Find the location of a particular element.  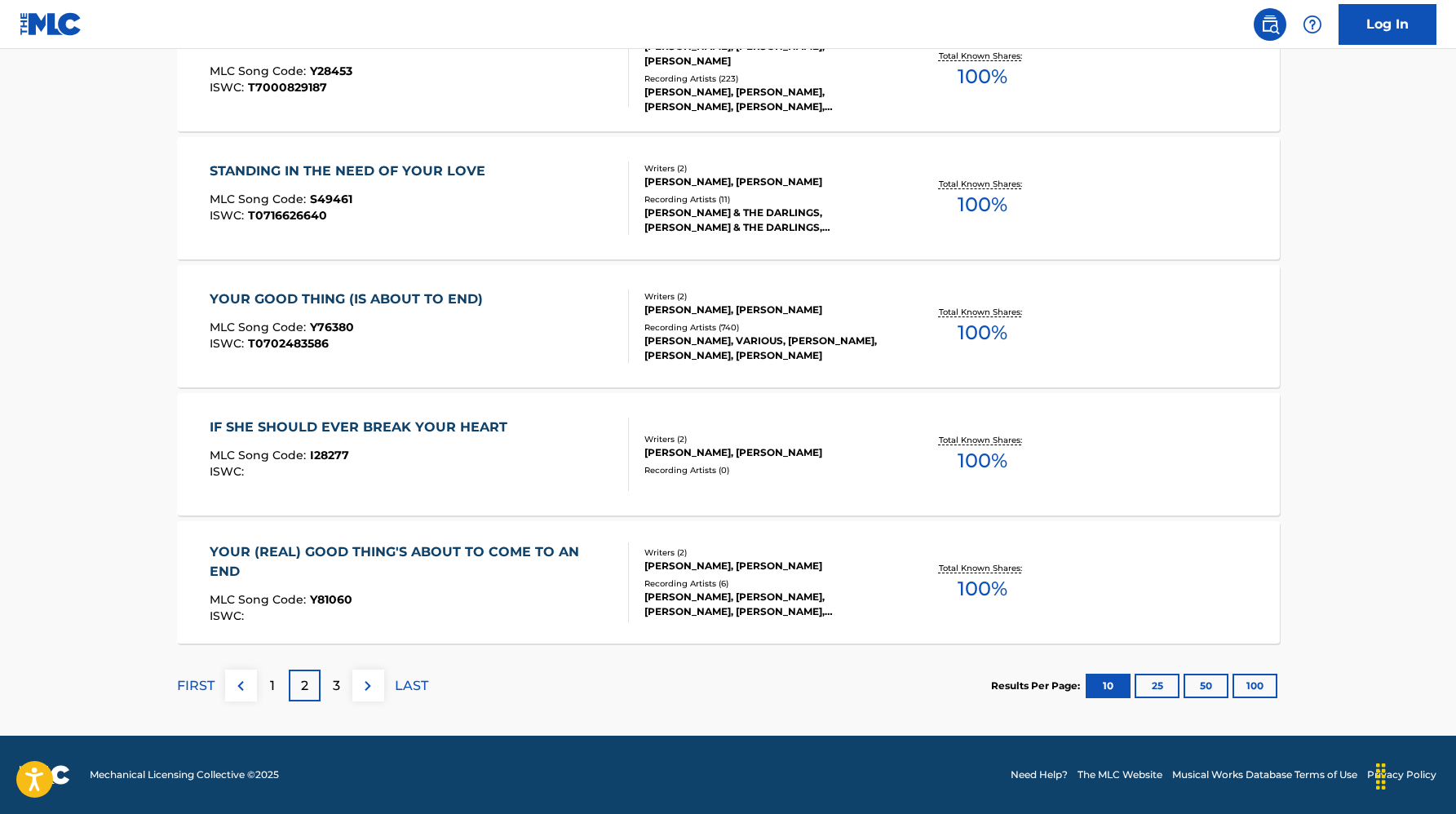

img: search is located at coordinates (1270, 25).